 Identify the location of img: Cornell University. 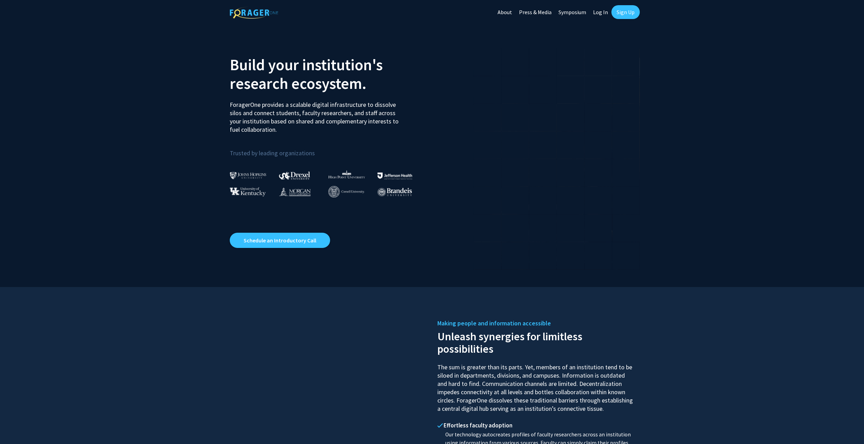
(346, 192).